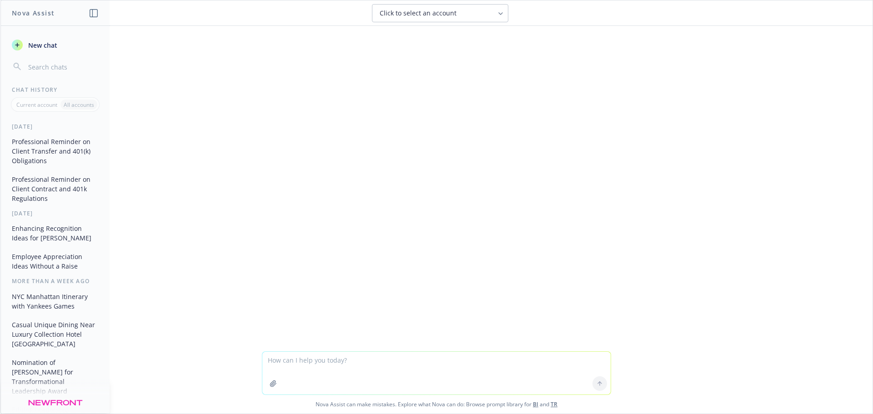 Image resolution: width=873 pixels, height=414 pixels. I want to click on span: Click to select an account, so click(418, 13).